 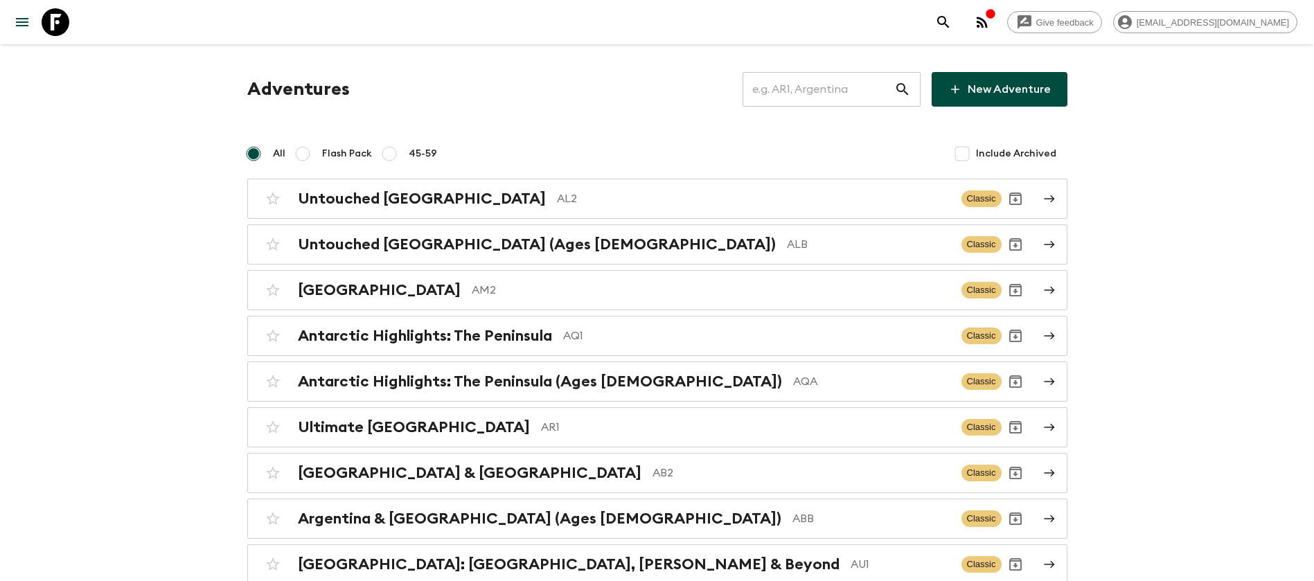 I want to click on p: AQA, so click(x=872, y=382).